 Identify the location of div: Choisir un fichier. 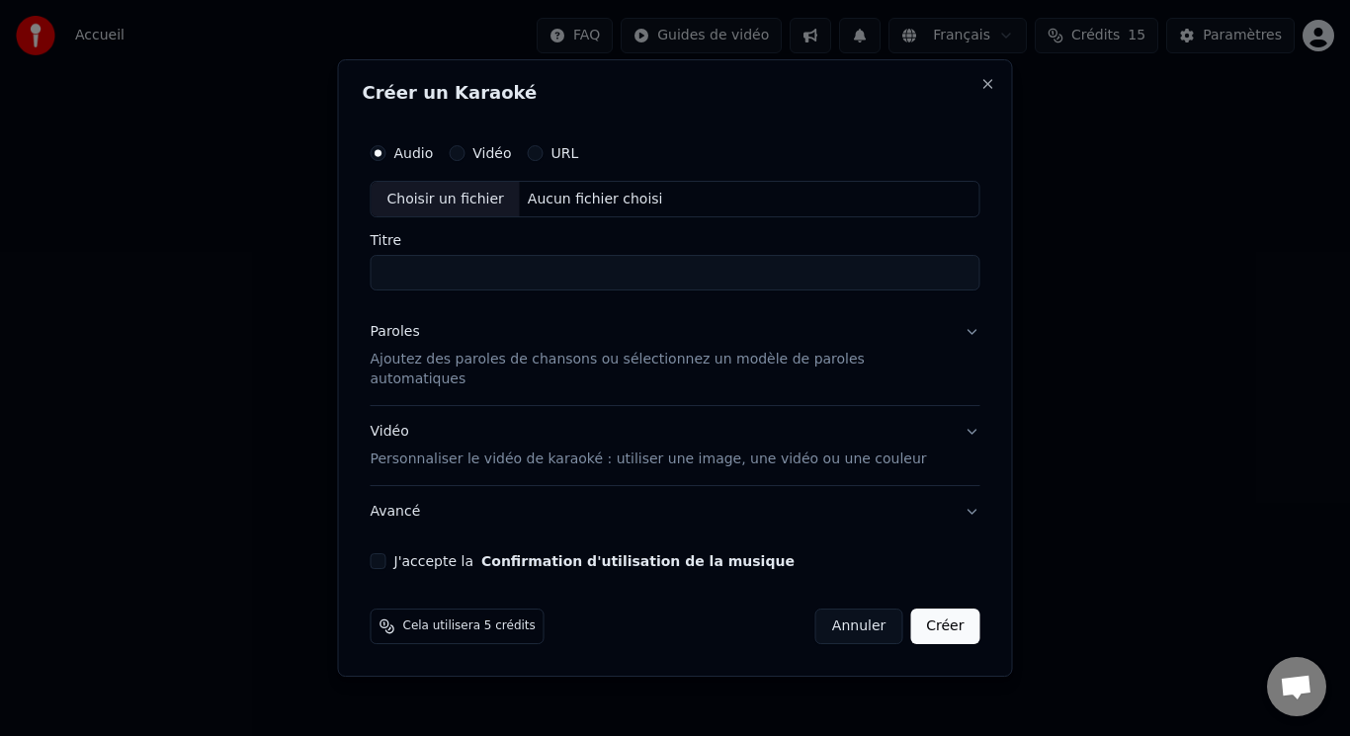
(446, 200).